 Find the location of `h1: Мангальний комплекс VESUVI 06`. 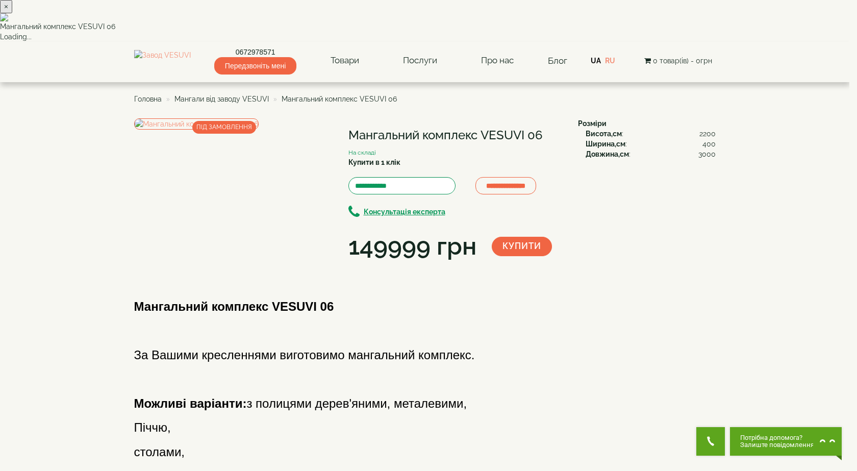

h1: Мангальний комплекс VESUVI 06 is located at coordinates (455, 135).